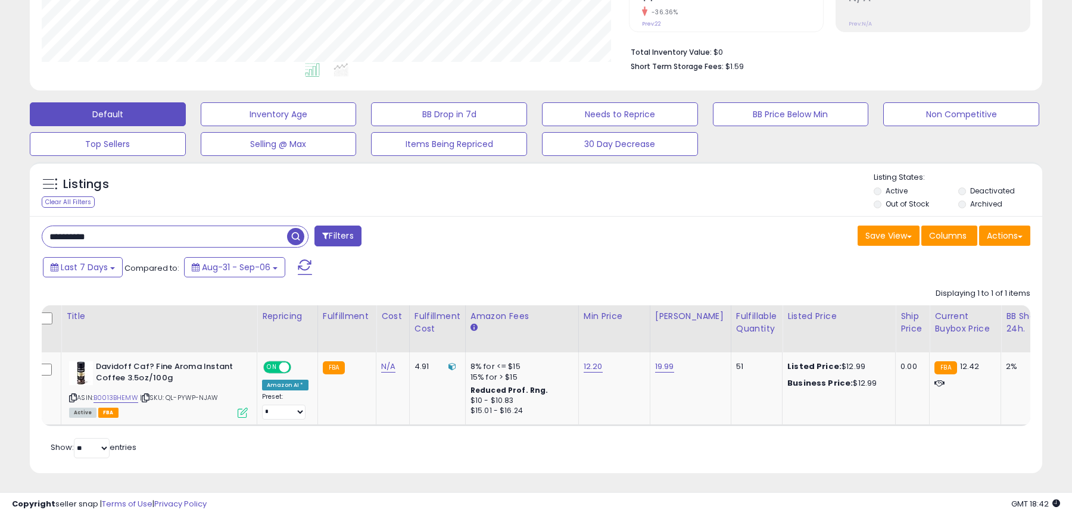  I want to click on button: Inventory Age, so click(279, 114).